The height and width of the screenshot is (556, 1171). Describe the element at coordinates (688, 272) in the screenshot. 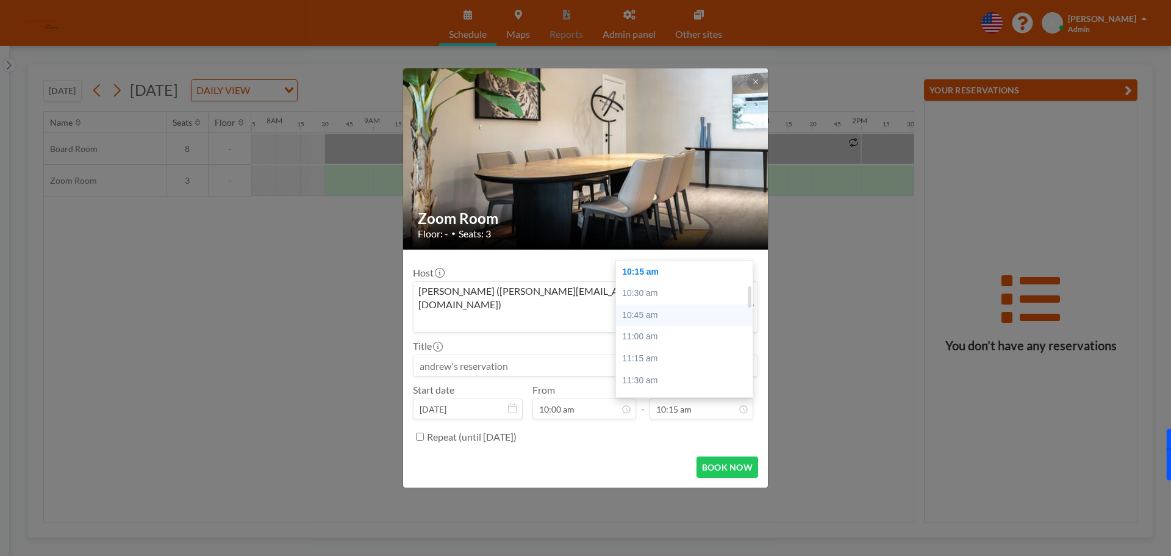

I see `div: 10:15 am` at that location.